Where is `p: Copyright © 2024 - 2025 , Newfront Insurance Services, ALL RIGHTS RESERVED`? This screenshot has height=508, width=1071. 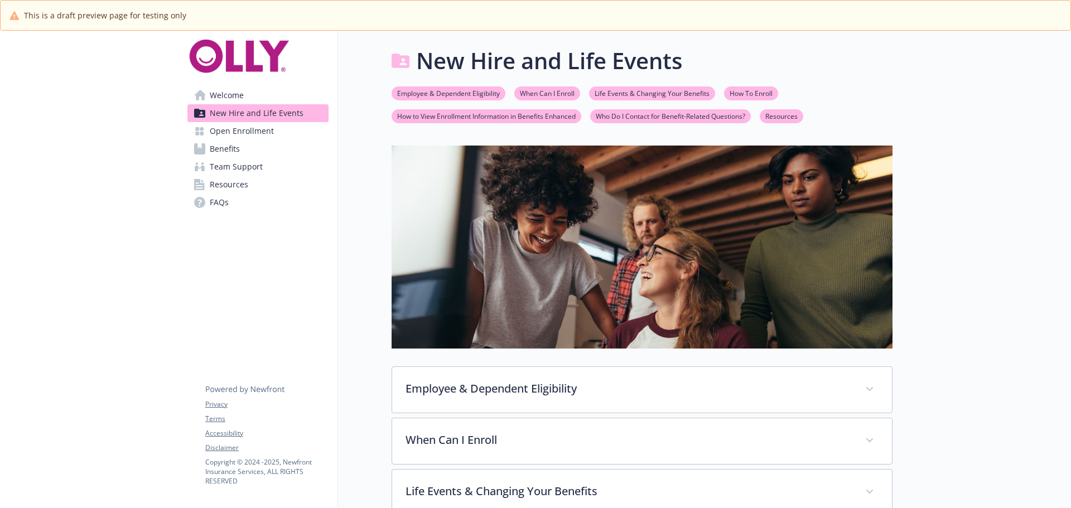
p: Copyright © 2024 - 2025 , Newfront Insurance Services, ALL RIGHTS RESERVED is located at coordinates (267, 471).